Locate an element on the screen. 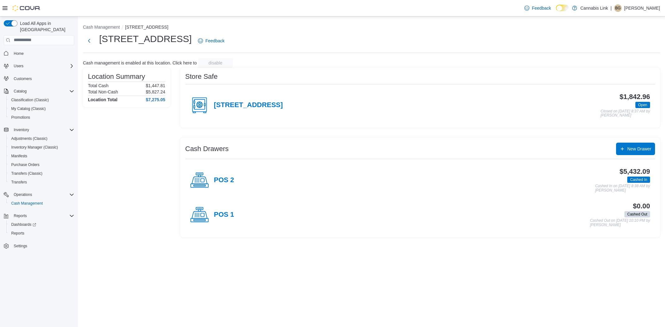  span: Open is located at coordinates (643, 105).